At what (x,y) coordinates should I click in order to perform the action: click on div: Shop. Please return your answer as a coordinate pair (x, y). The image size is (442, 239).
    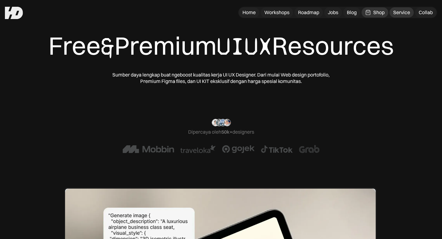
    Looking at the image, I should click on (379, 12).